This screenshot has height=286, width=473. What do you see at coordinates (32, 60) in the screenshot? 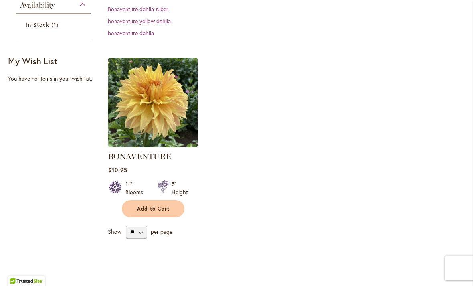
I see `strong: My Wish List` at bounding box center [32, 60].